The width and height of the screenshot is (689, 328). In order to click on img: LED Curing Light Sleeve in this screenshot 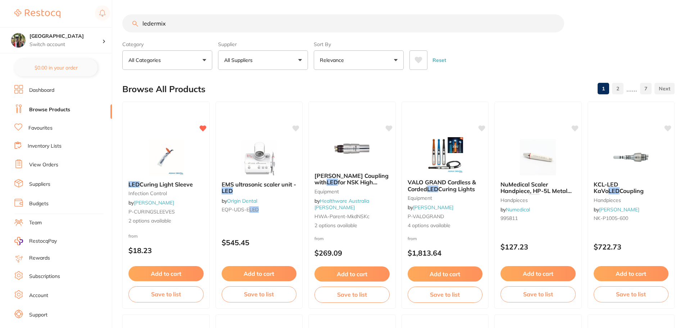, I will do `click(166, 157)`.